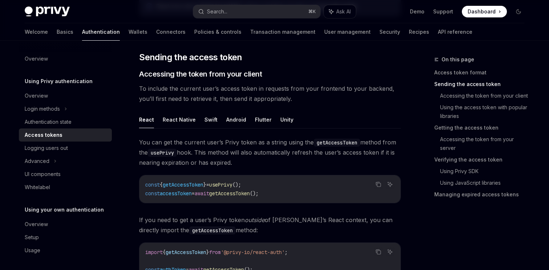  I want to click on span: await, so click(202, 193).